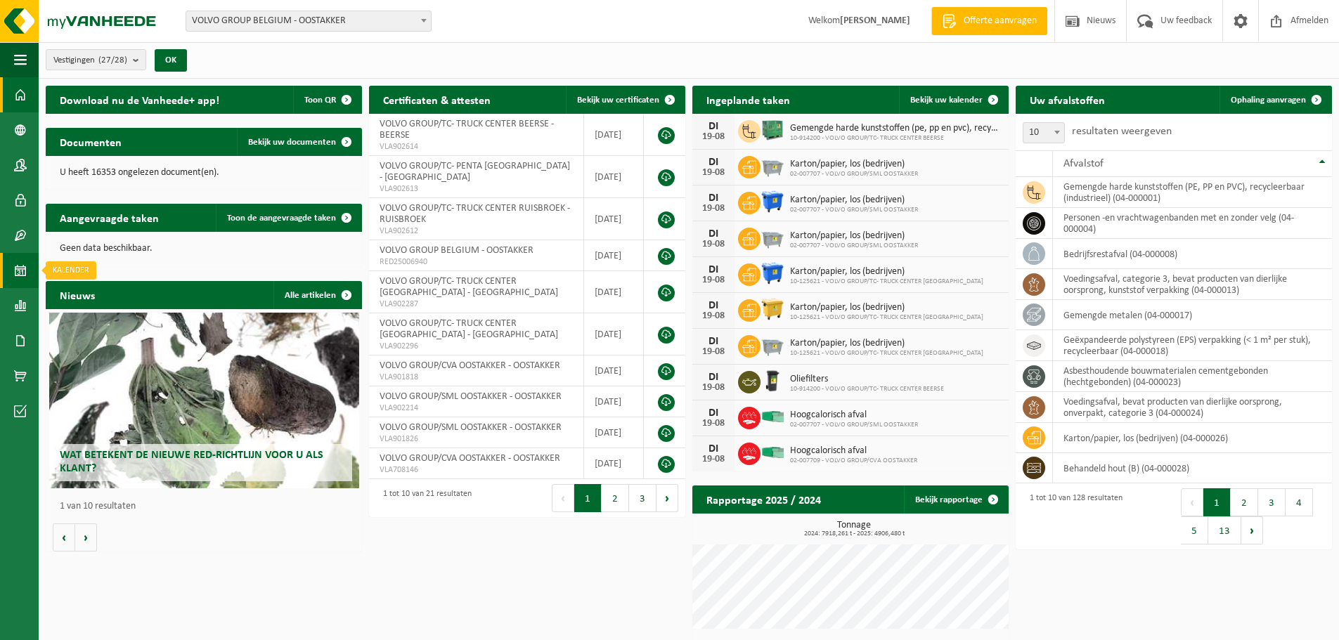 Image resolution: width=1339 pixels, height=640 pixels. What do you see at coordinates (1192, 438) in the screenshot?
I see `td: karton/papier, los (bedrijven) (04-000026)` at bounding box center [1192, 438].